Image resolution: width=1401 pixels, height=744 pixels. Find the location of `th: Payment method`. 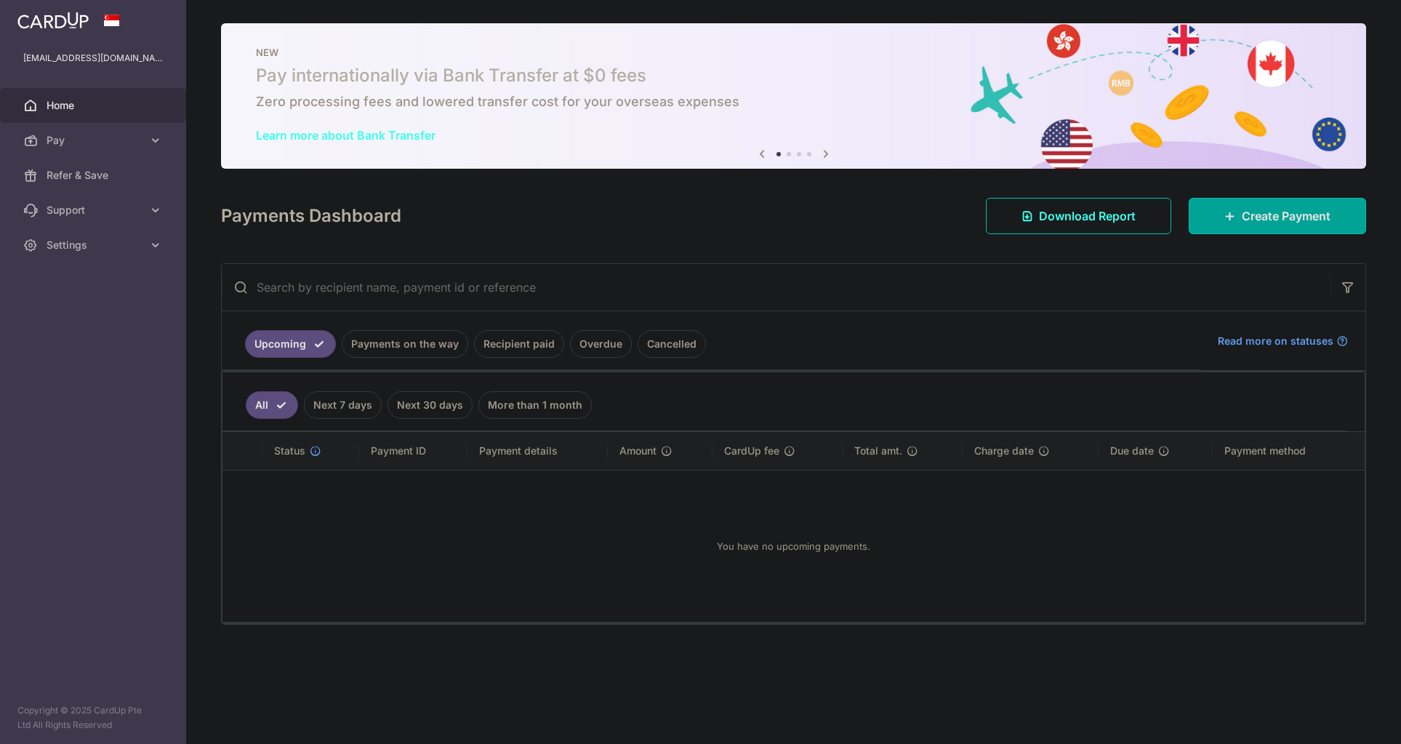

th: Payment method is located at coordinates (1288, 451).